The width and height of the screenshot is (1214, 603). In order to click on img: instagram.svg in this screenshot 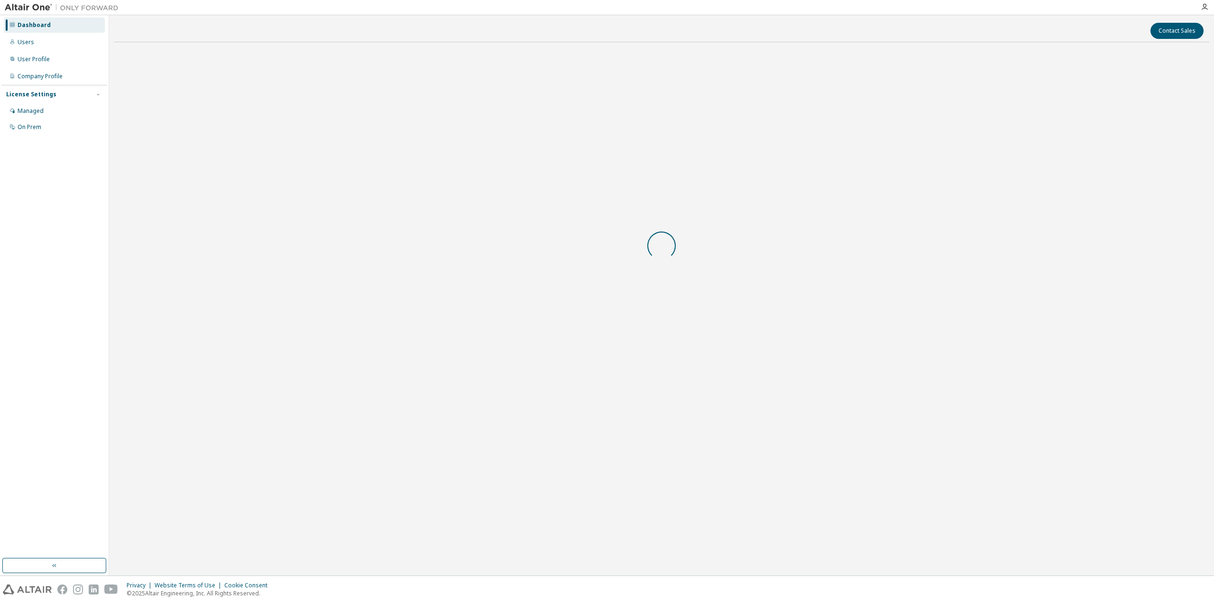, I will do `click(78, 589)`.